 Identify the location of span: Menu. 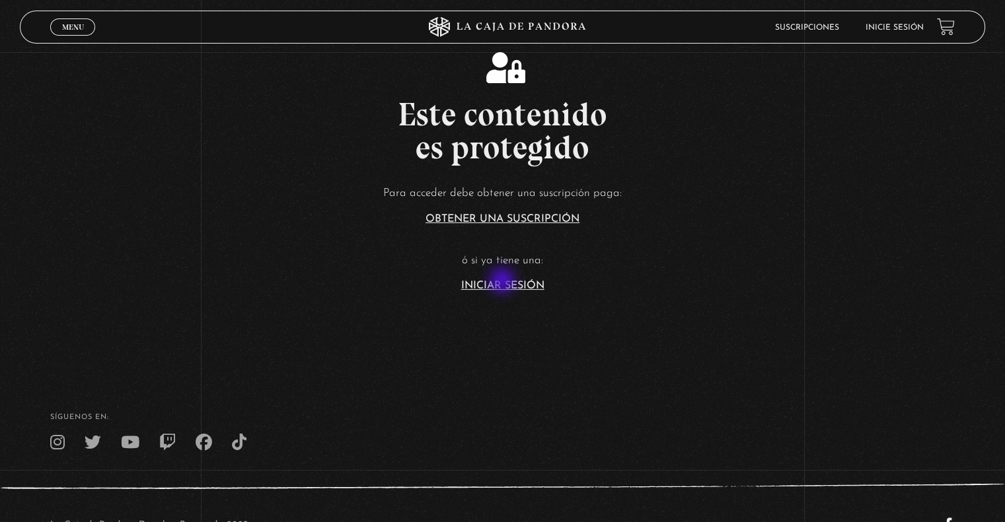
(73, 27).